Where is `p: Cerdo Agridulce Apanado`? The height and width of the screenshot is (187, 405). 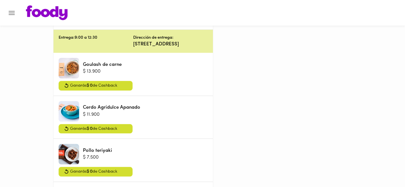
p: Cerdo Agridulce Apanado is located at coordinates (111, 108).